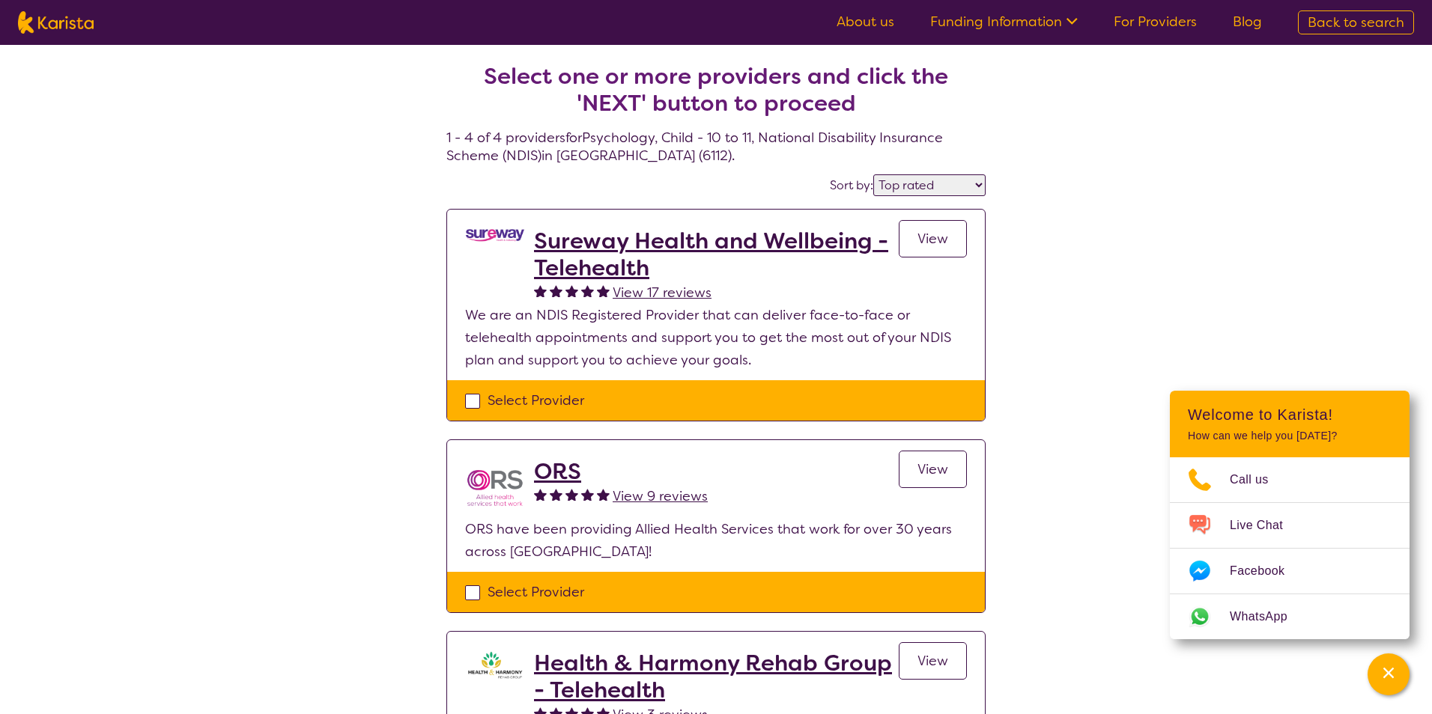 The height and width of the screenshot is (714, 1432). Describe the element at coordinates (55, 22) in the screenshot. I see `img: Karista logo` at that location.